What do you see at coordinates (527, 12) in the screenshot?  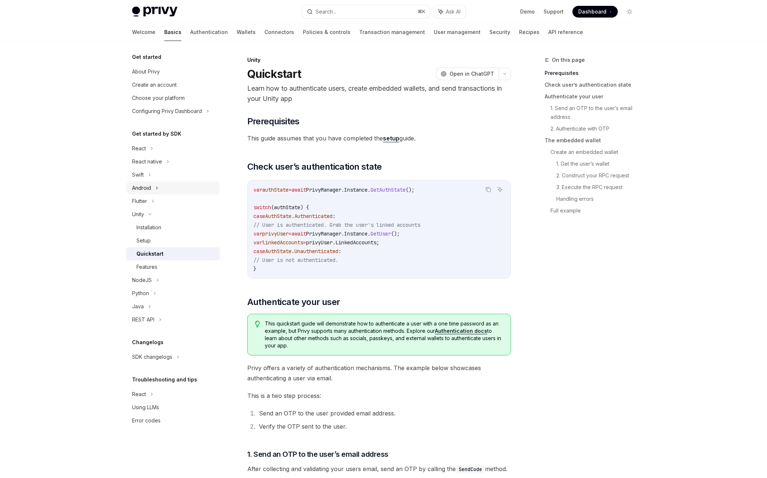 I see `a: Demo` at bounding box center [527, 12].